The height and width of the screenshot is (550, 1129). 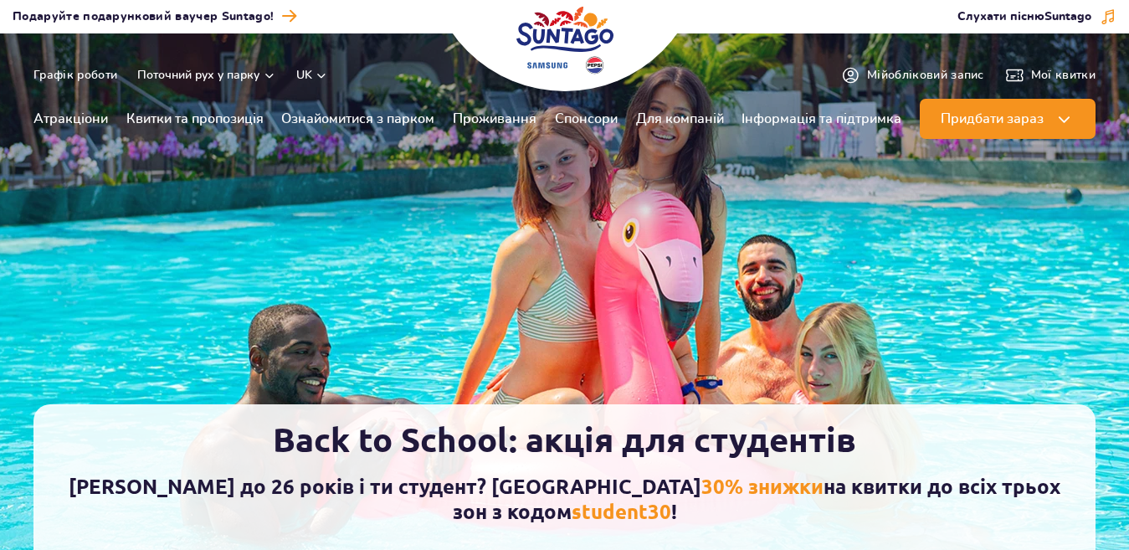 What do you see at coordinates (1008, 119) in the screenshot?
I see `button: Придбати зараз` at bounding box center [1008, 119].